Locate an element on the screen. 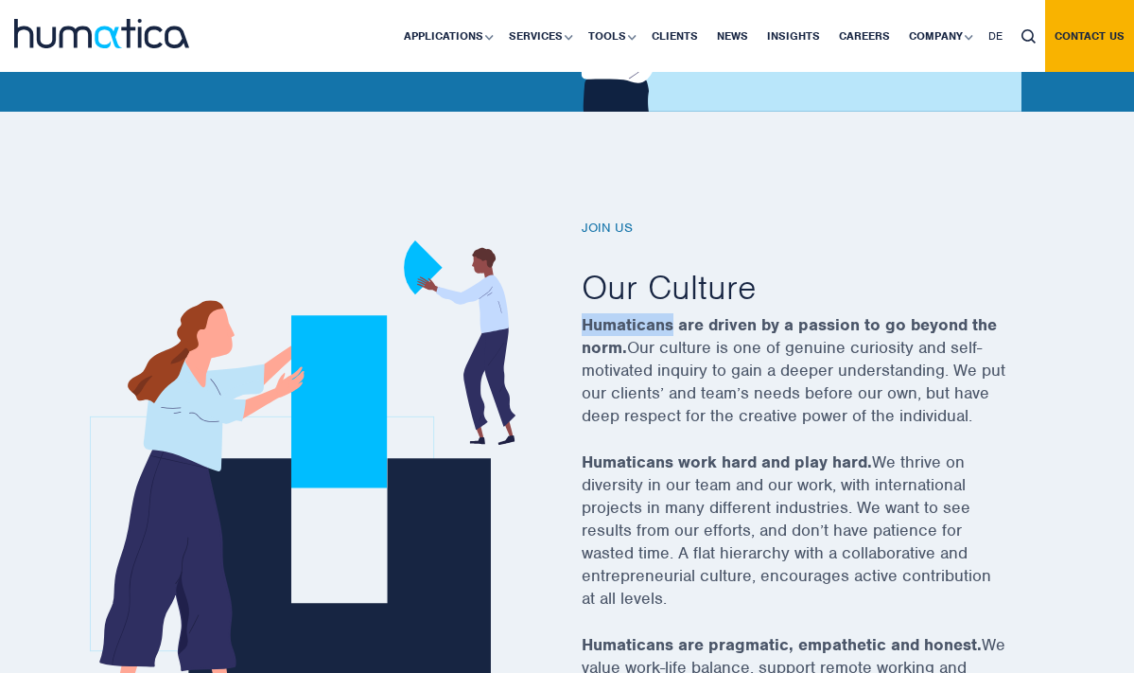  strong: Humaticans are driven by a passion to go beyond the norm. is located at coordinates (789, 336).